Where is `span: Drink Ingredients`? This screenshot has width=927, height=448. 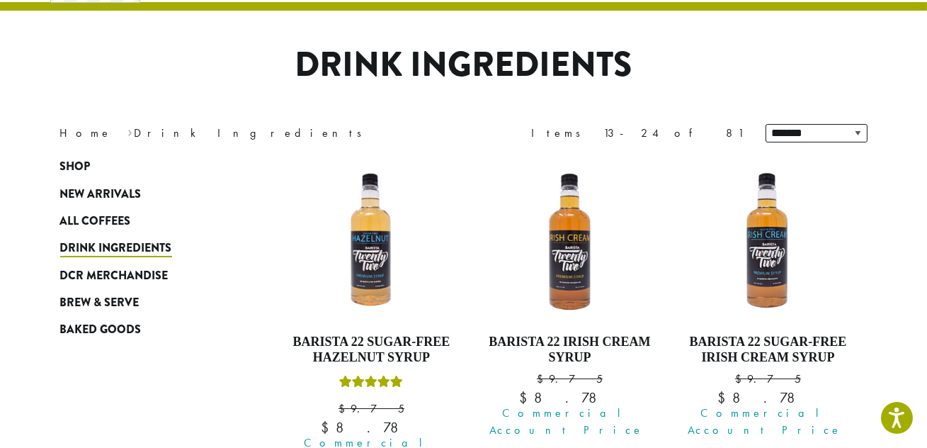 span: Drink Ingredients is located at coordinates (116, 249).